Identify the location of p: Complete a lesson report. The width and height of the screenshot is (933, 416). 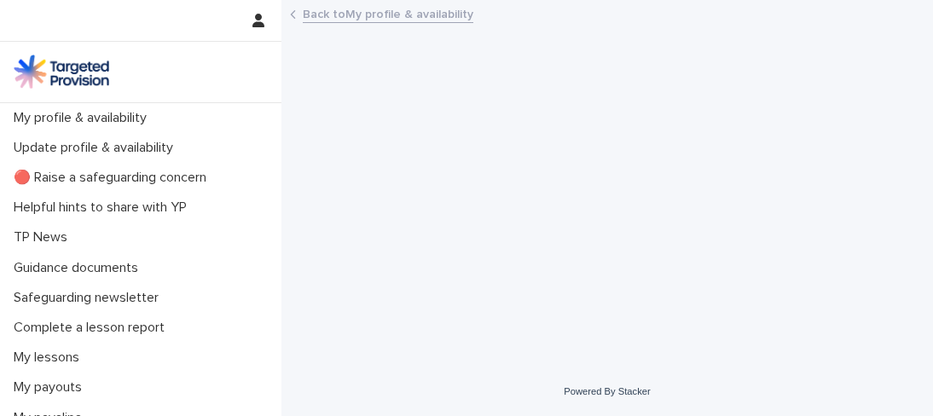
(92, 327).